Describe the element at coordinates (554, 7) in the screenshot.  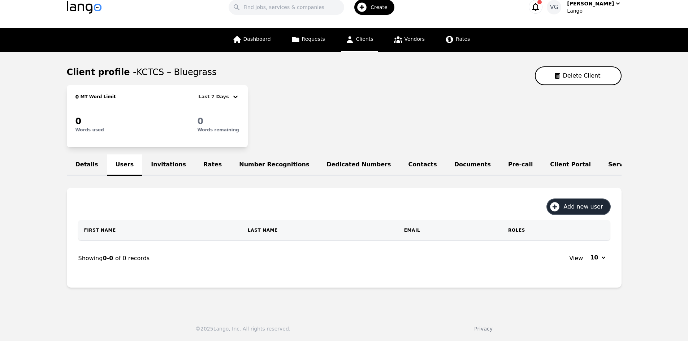
I see `span: VG` at that location.